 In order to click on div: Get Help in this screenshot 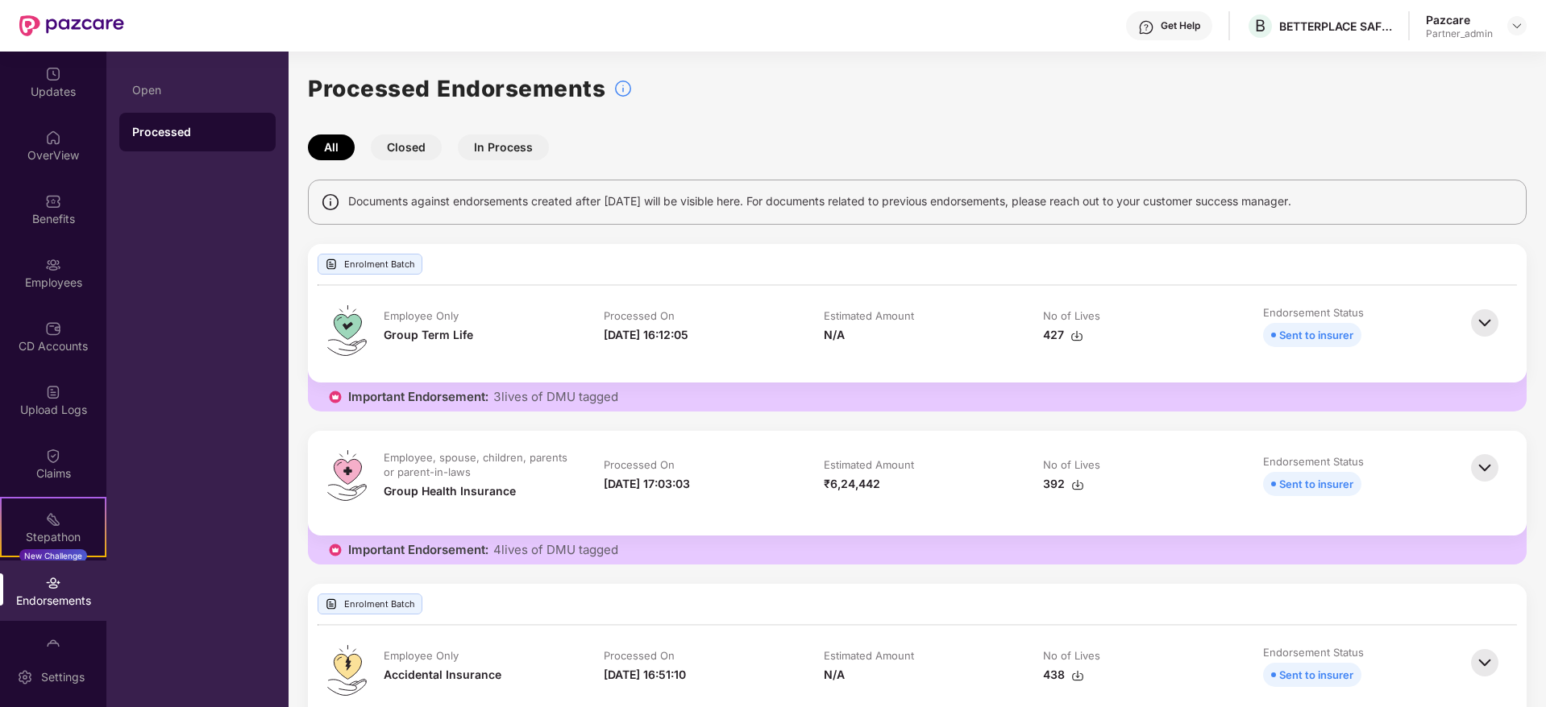, I will do `click(1180, 26)`.